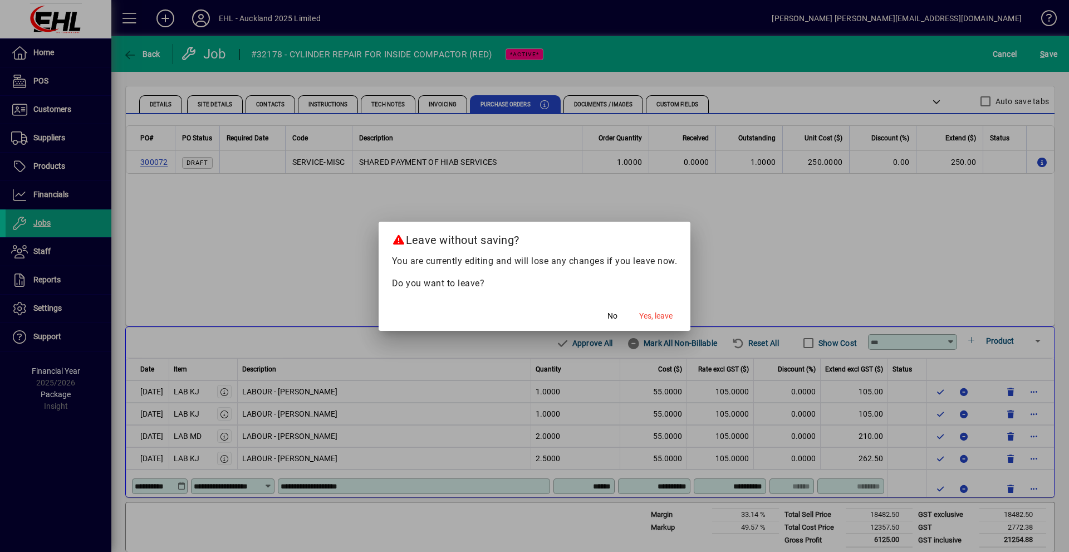  Describe the element at coordinates (534, 283) in the screenshot. I see `p: Do you want to leave?` at that location.